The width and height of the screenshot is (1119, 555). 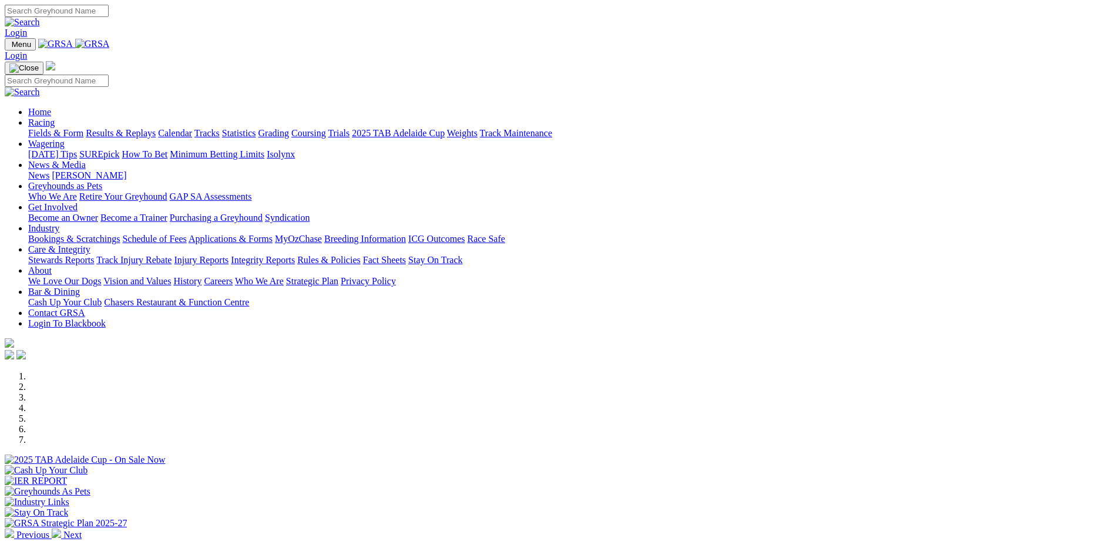 I want to click on a: Minimum Betting Limits, so click(x=217, y=154).